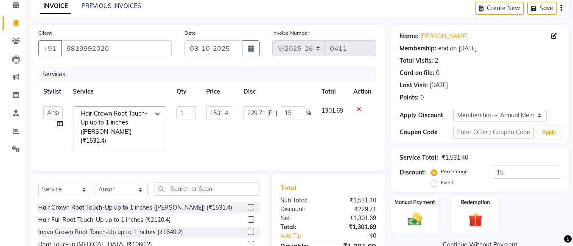  What do you see at coordinates (45, 33) in the screenshot?
I see `label: Client` at bounding box center [45, 33].